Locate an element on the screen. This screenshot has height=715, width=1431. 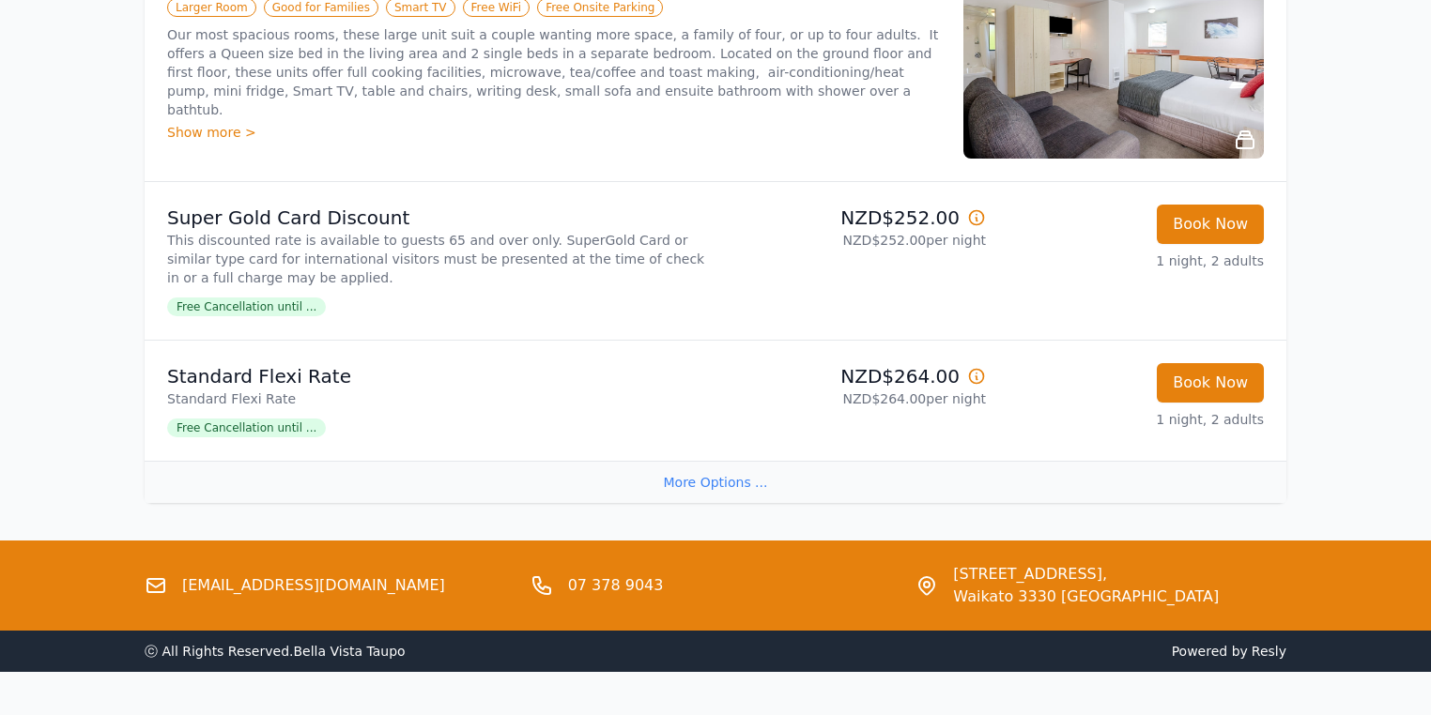
p: Our most spacious rooms, these large unit suit a couple wanting more space, a family of four, or ... is located at coordinates (554, 72).